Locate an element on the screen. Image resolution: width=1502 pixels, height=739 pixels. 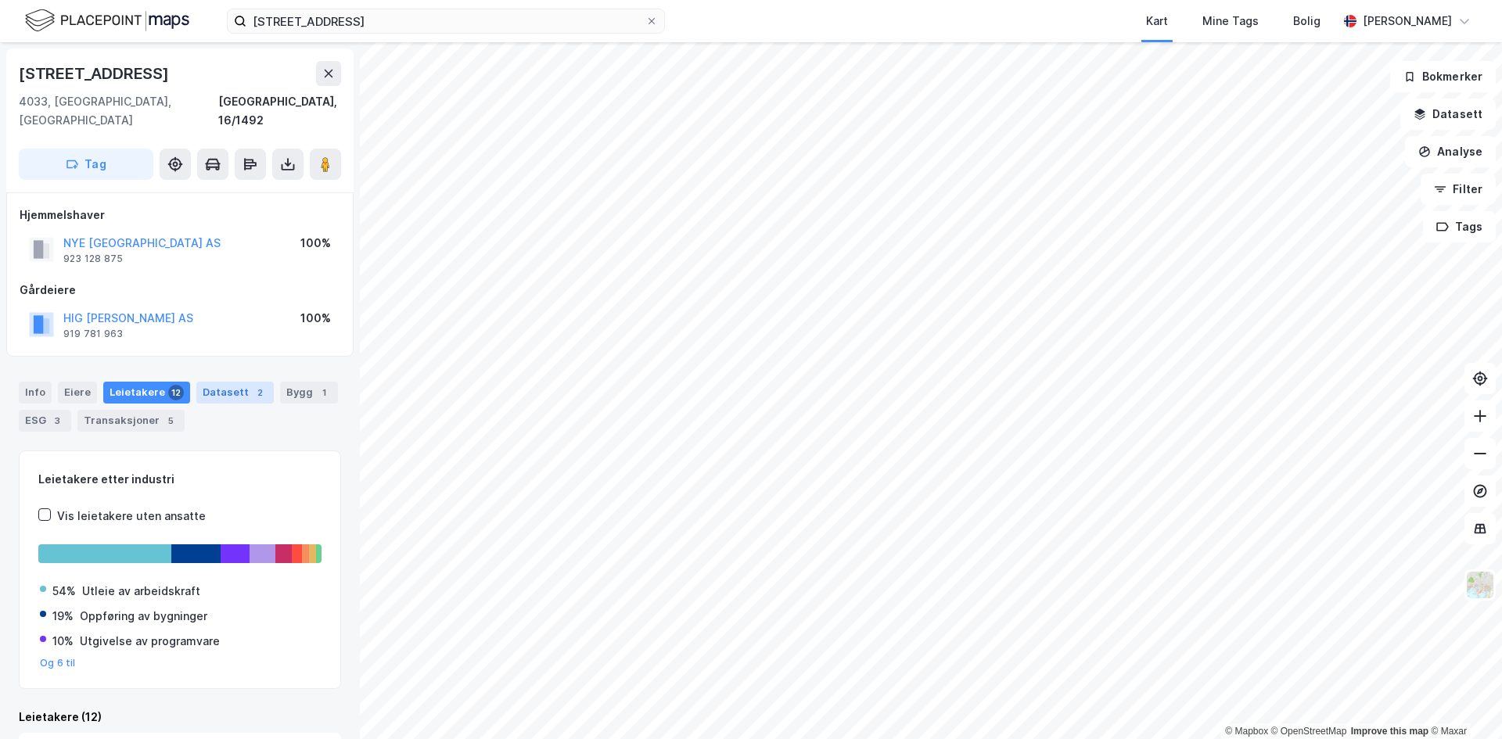
button: Og 6 til is located at coordinates (58, 663).